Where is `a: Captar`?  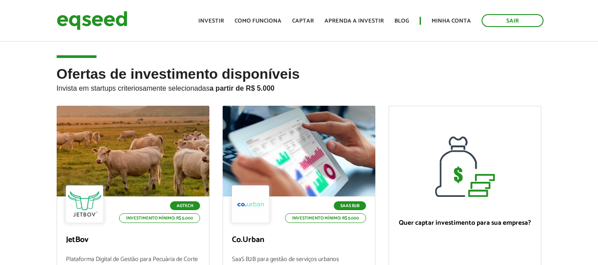
a: Captar is located at coordinates (303, 21).